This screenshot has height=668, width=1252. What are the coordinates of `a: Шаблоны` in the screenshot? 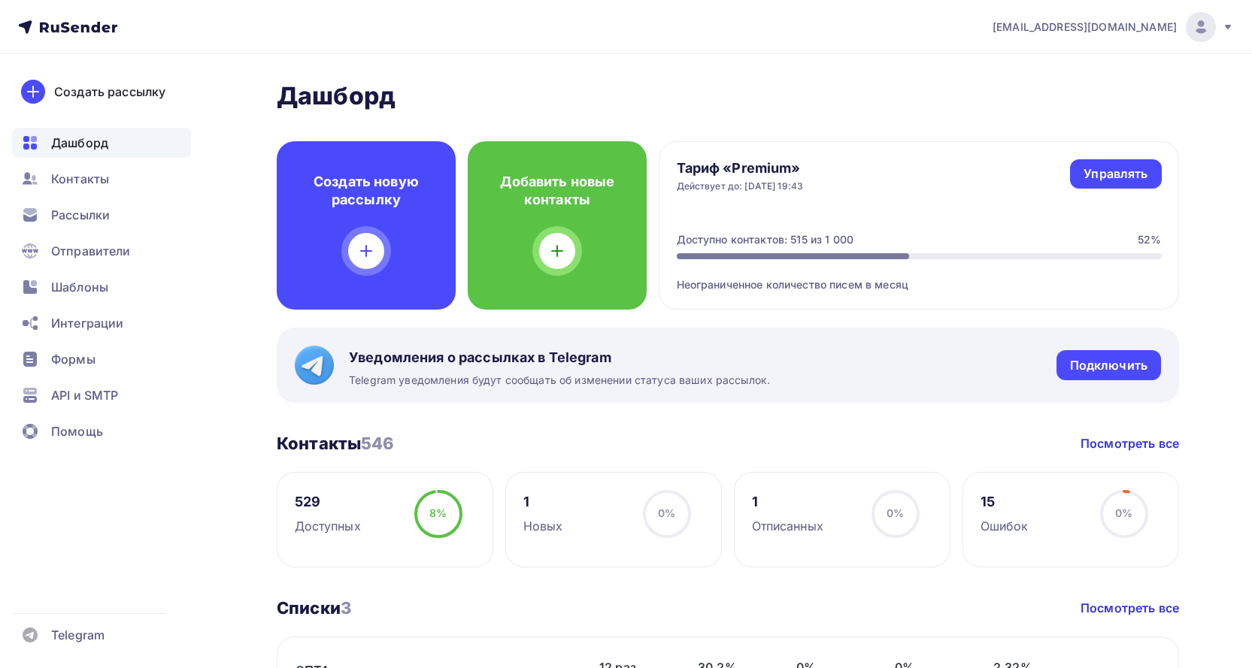 It's located at (101, 287).